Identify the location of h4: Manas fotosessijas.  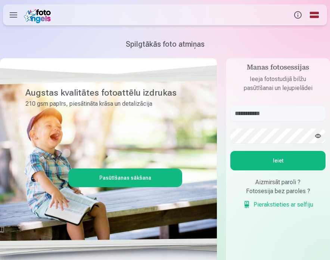
(278, 69).